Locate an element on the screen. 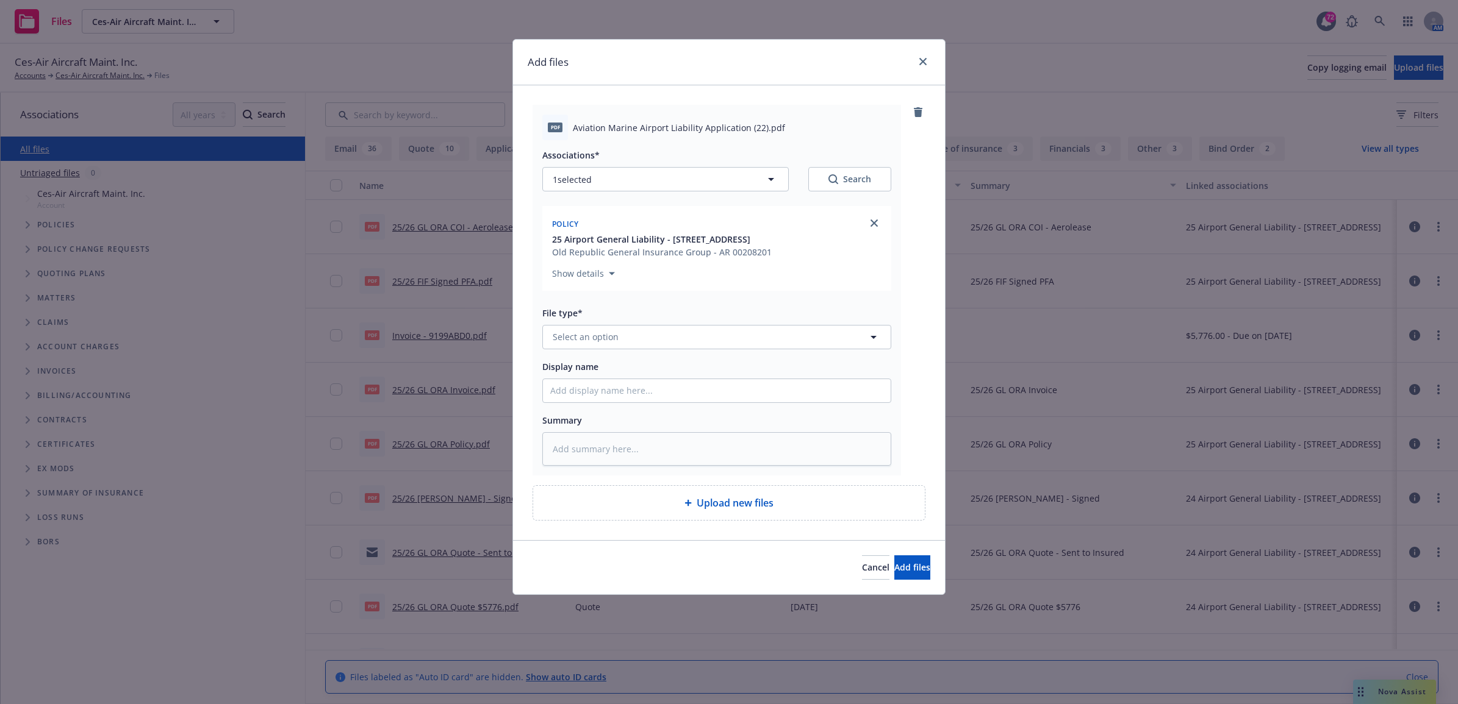 The height and width of the screenshot is (704, 1458). a: remove is located at coordinates (918, 112).